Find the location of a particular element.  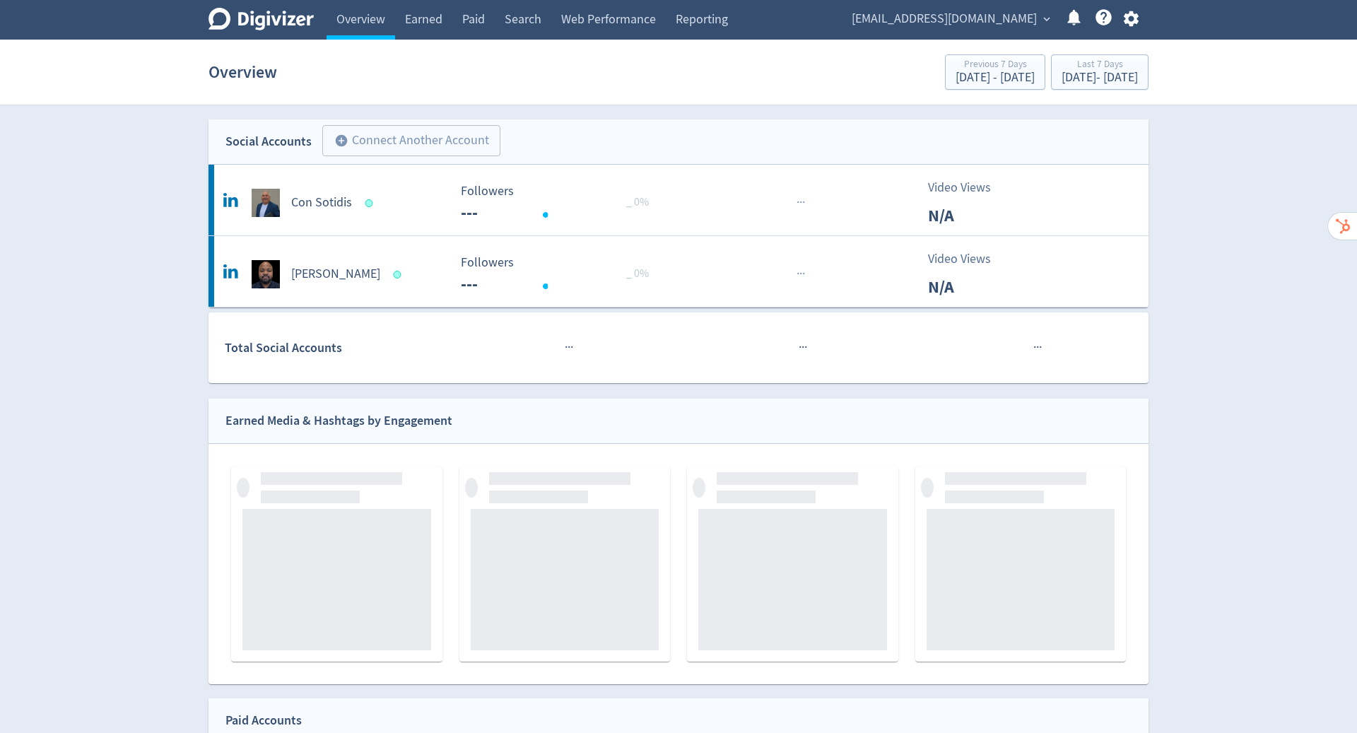

div: Last 7 Days is located at coordinates (1100, 65).